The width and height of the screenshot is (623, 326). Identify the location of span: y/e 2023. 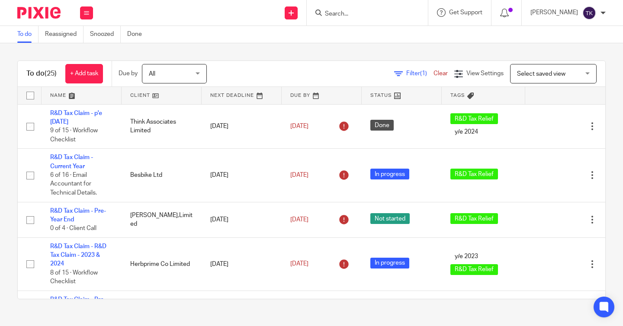
(467, 257).